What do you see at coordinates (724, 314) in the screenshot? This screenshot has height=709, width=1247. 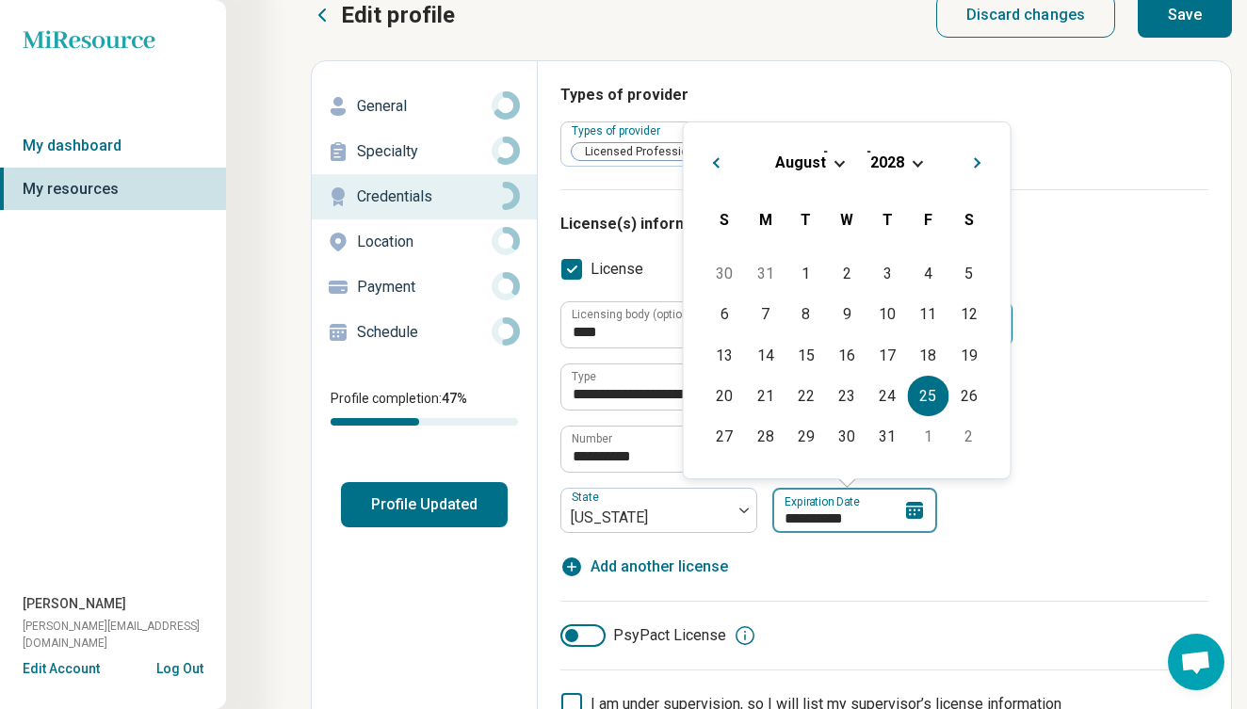 I see `div: Choose Sunday, August 6th, 2028` at bounding box center [724, 314].